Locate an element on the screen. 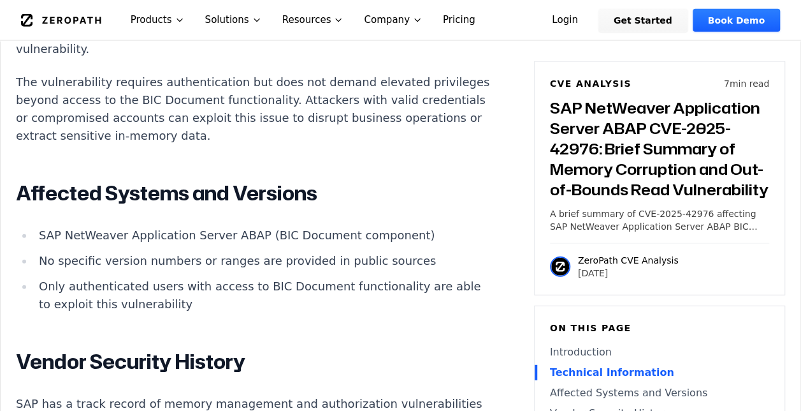  li: Only authenticated users with access to BIC Document functionality are able to exploit this vulne... is located at coordinates (262, 295).